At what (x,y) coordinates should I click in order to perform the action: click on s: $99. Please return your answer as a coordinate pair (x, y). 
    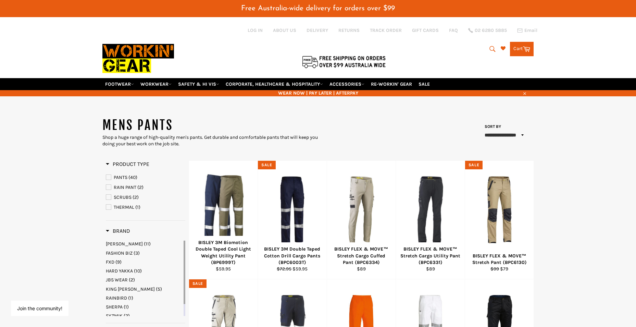
    Looking at the image, I should click on (494, 268).